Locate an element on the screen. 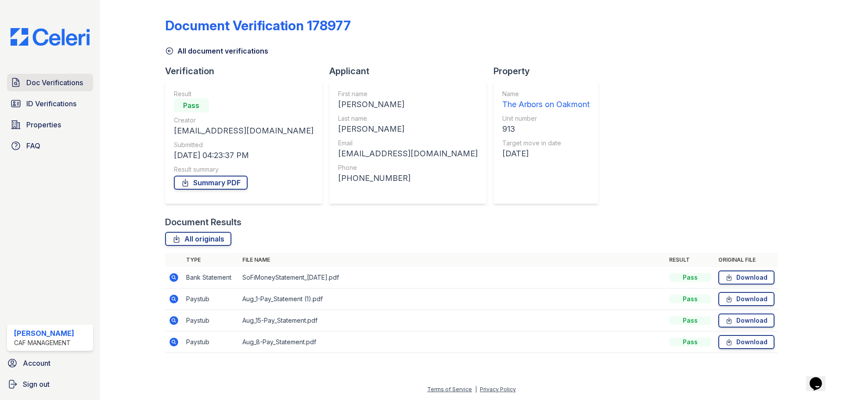  td: Aug_15-Pay_Statement.pdf is located at coordinates (452, 320).